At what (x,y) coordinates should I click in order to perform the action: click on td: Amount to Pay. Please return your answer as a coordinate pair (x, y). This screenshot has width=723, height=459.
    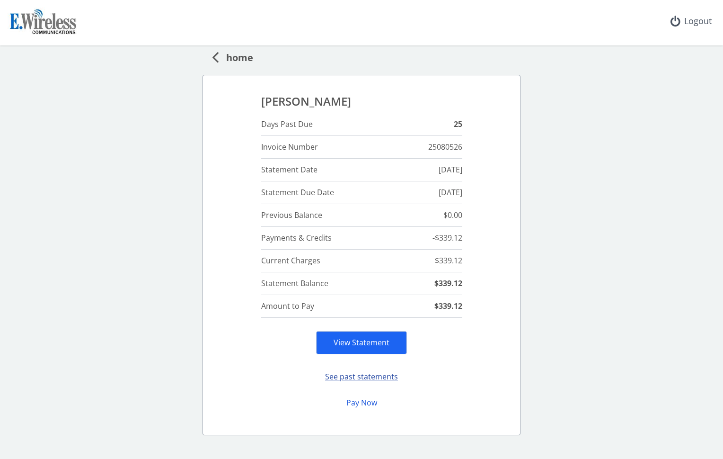
    Looking at the image, I should click on (328, 306).